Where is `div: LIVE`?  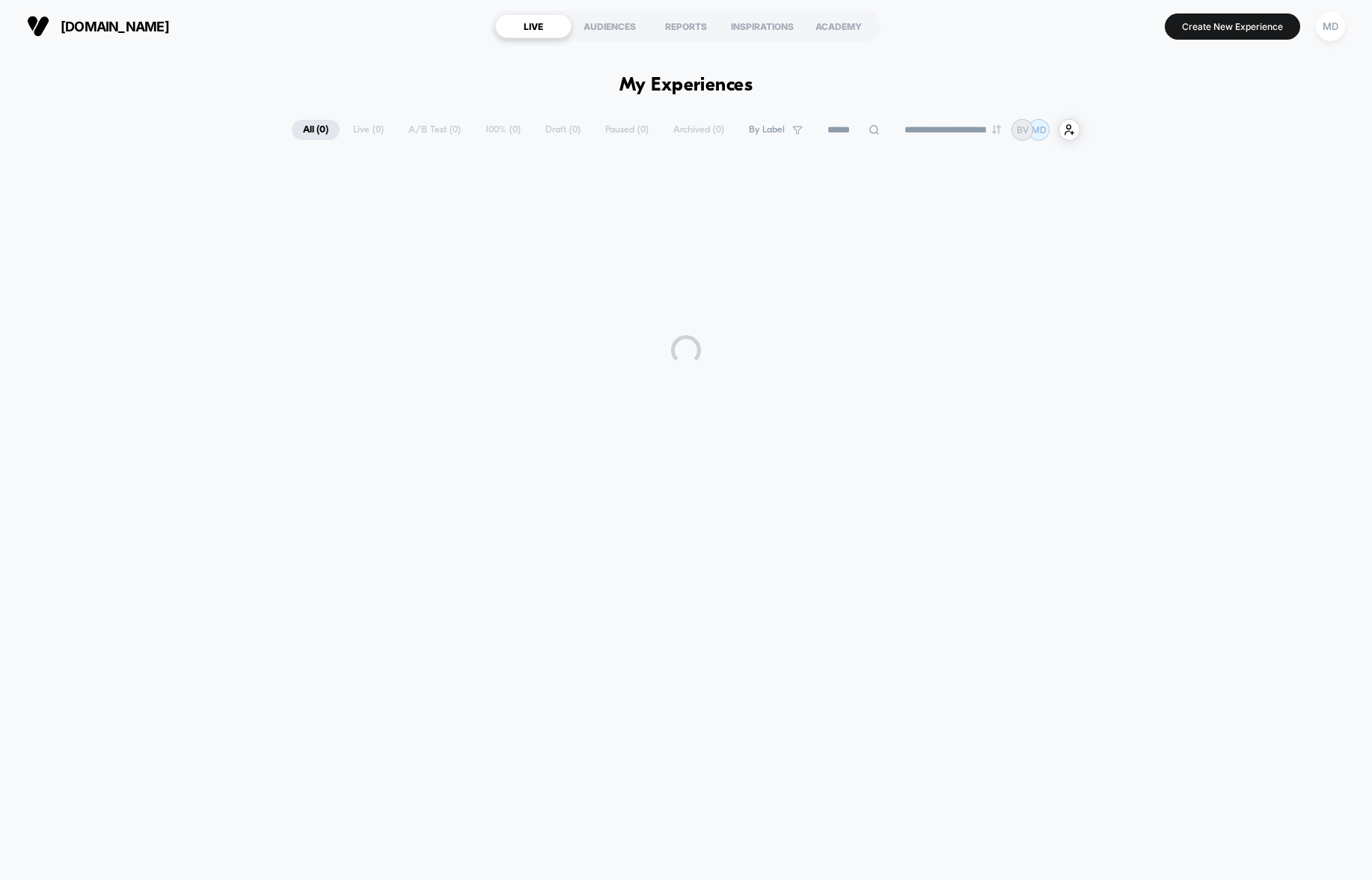
div: LIVE is located at coordinates (533, 26).